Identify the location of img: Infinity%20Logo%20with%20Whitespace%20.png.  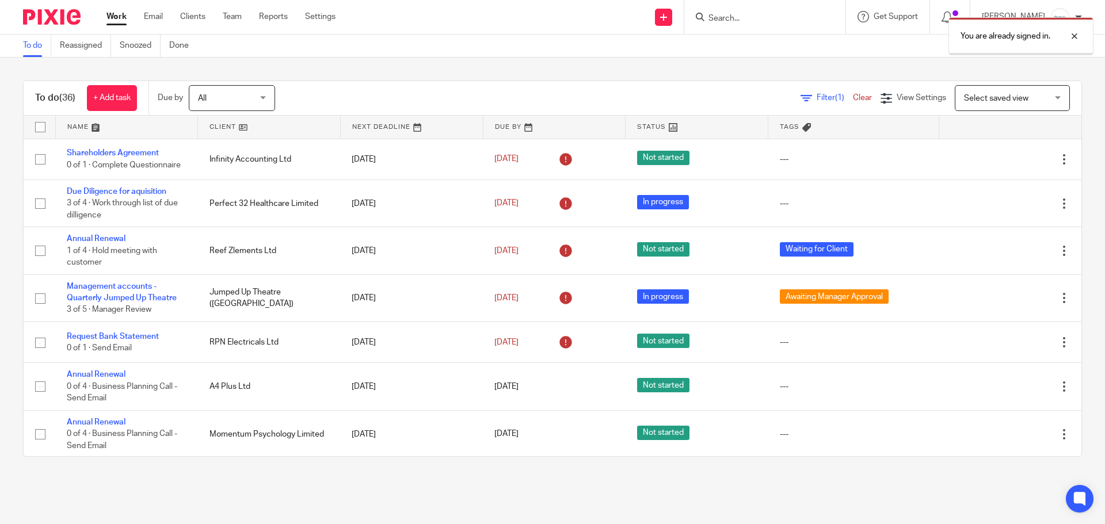
(1060, 17).